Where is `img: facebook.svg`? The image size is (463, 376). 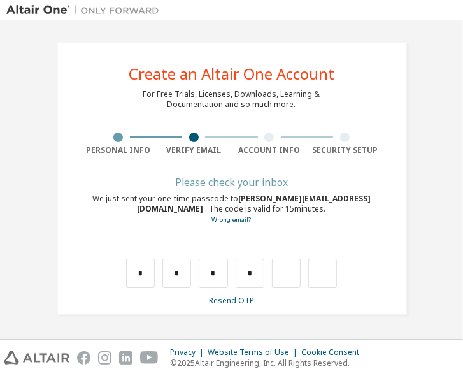
img: facebook.svg is located at coordinates (83, 358).